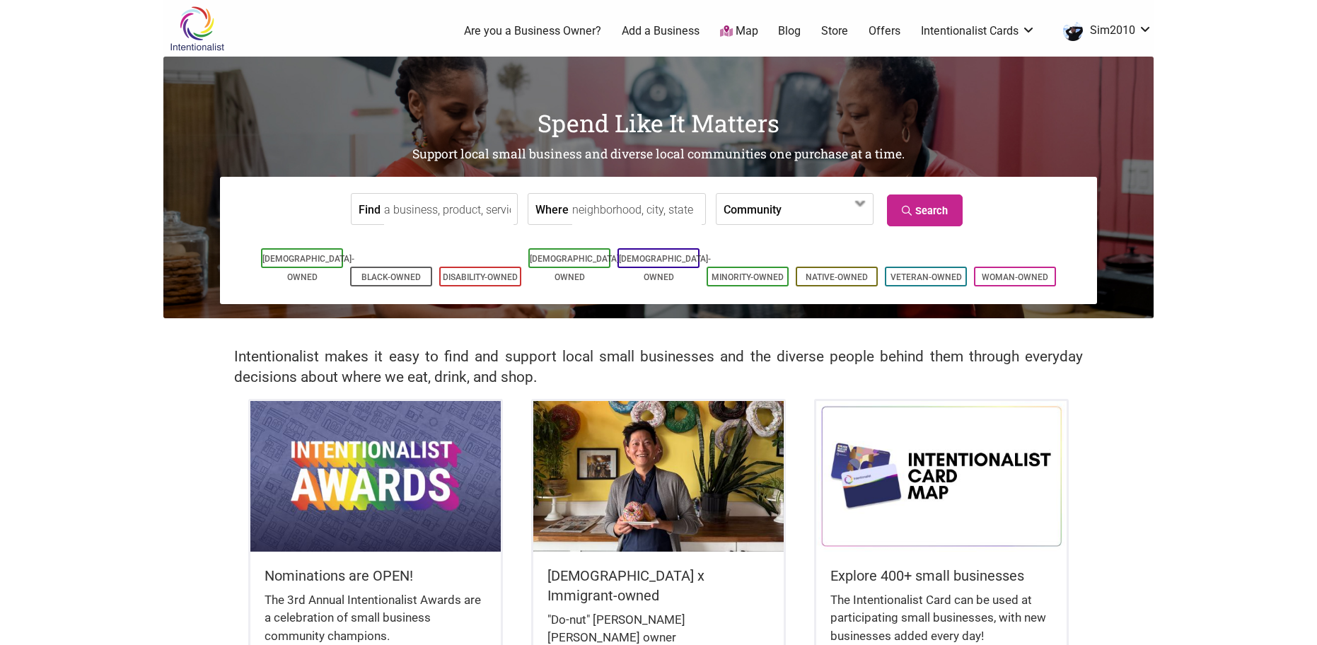 The height and width of the screenshot is (645, 1317). I want to click on li: Intentionalist Cards, so click(978, 31).